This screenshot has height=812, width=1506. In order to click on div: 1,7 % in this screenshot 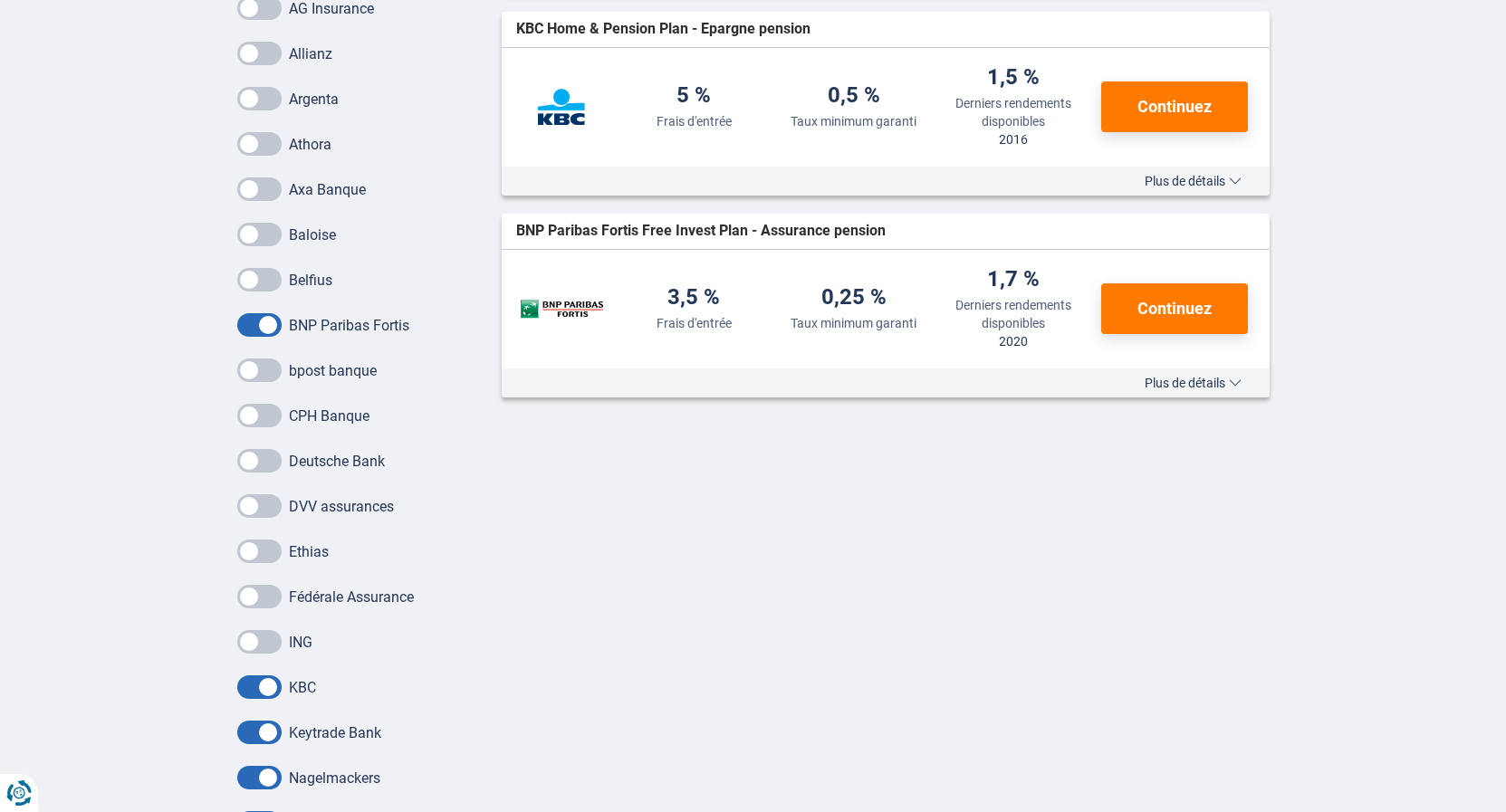, I will do `click(1014, 280)`.